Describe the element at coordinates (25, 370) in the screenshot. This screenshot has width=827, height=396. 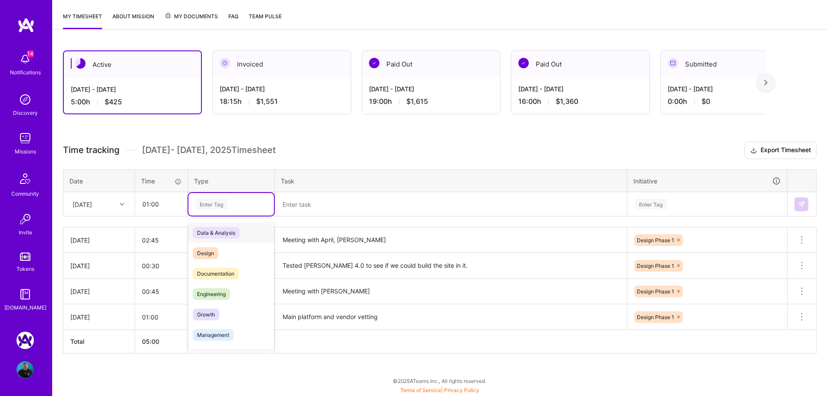
I see `img: User Avatar` at that location.